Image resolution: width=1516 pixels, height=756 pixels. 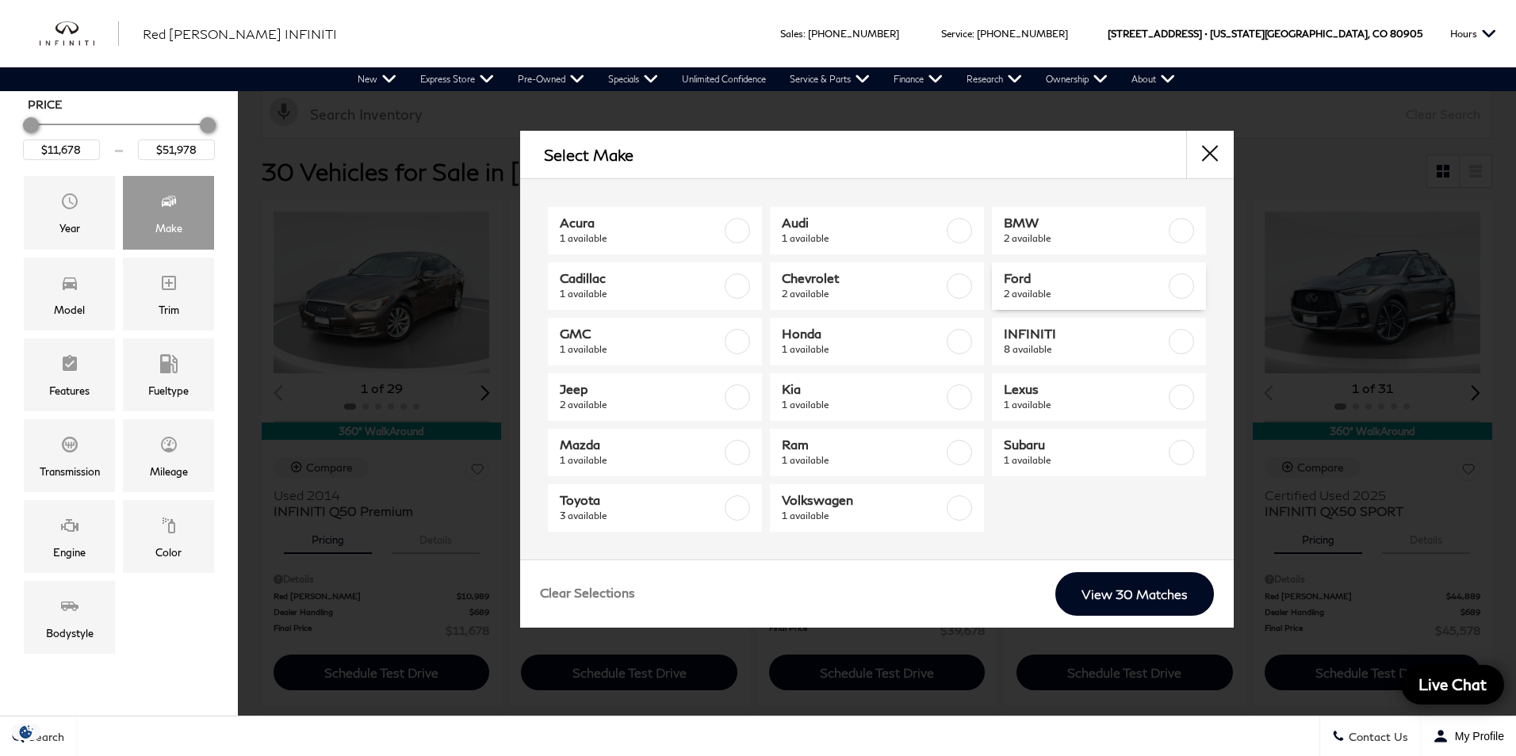 I want to click on div: Price, so click(x=119, y=136).